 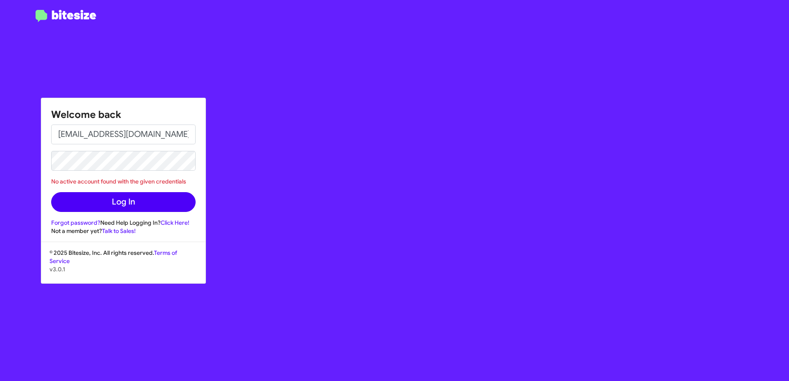 What do you see at coordinates (123, 202) in the screenshot?
I see `button: Log In` at bounding box center [123, 202].